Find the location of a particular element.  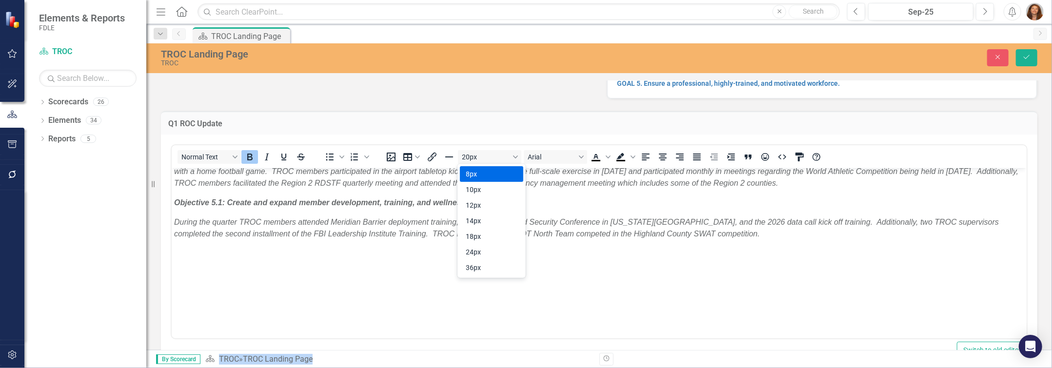

button: Insert/edit link is located at coordinates (432, 157).